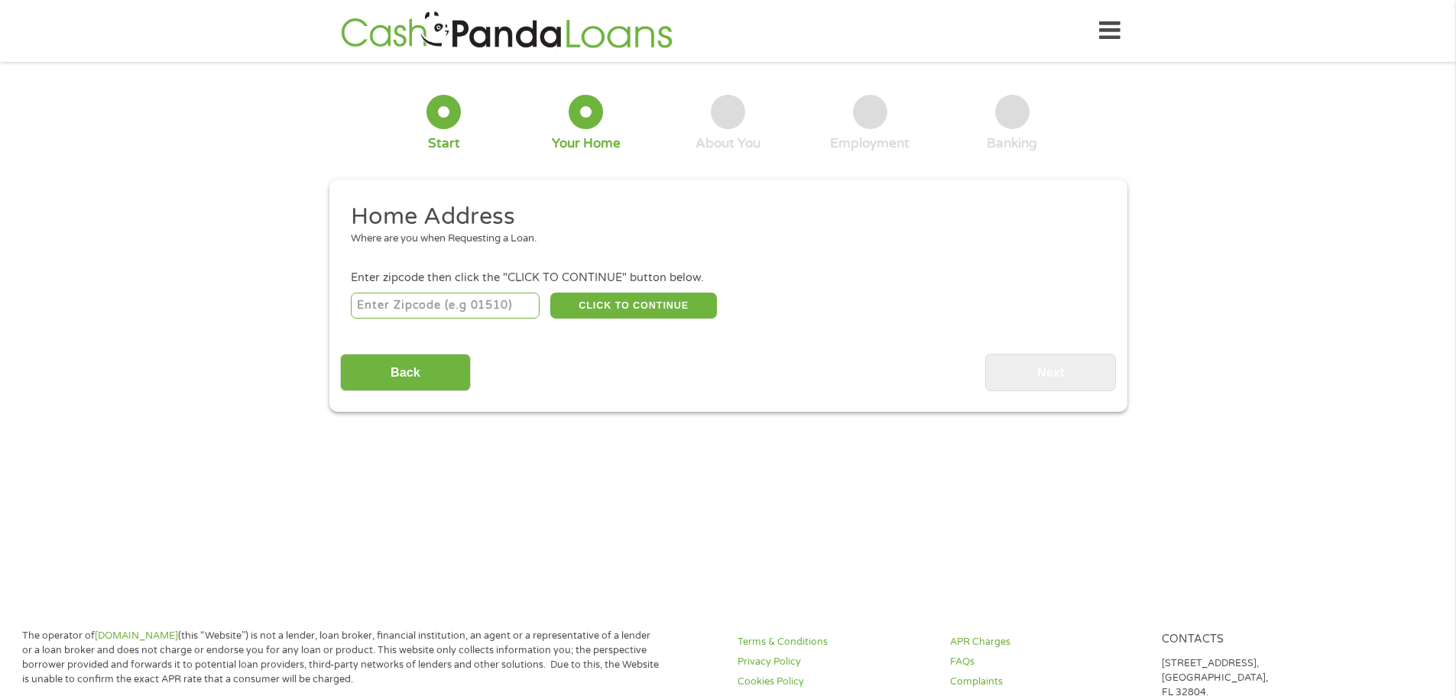 This screenshot has width=1456, height=696. I want to click on div: About You, so click(728, 144).